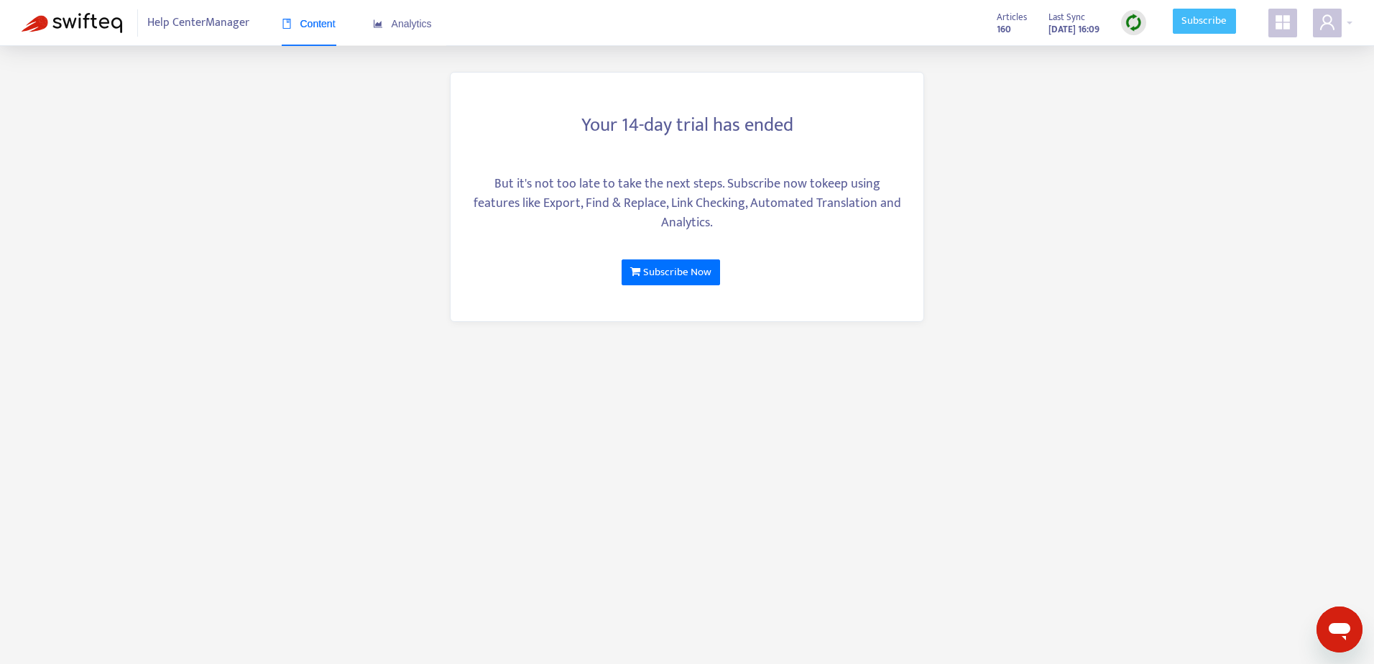 Image resolution: width=1374 pixels, height=664 pixels. What do you see at coordinates (402, 24) in the screenshot?
I see `span: Analytics` at bounding box center [402, 24].